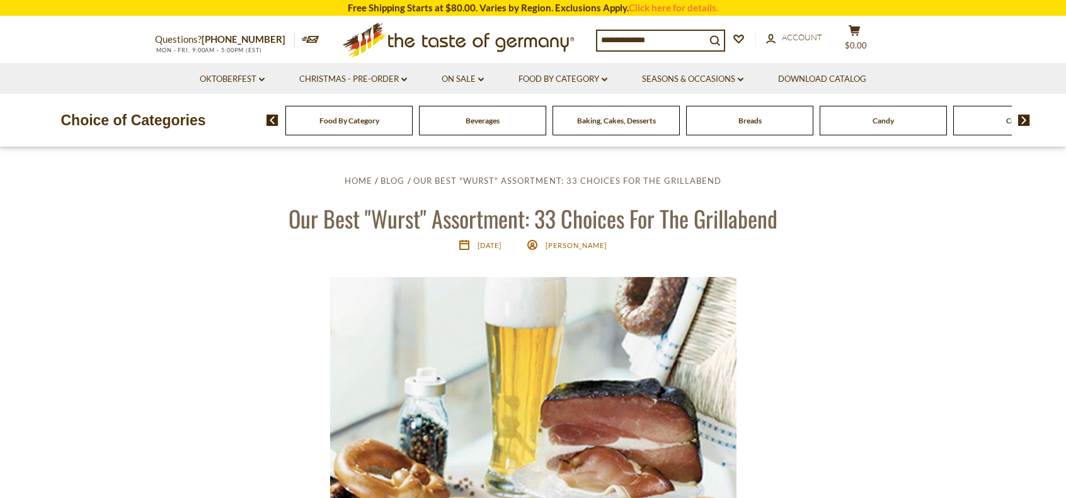 The height and width of the screenshot is (498, 1066). Describe the element at coordinates (567, 181) in the screenshot. I see `span: Our Best "Wurst" Assortment: 33 Choices For The Grillabend` at that location.